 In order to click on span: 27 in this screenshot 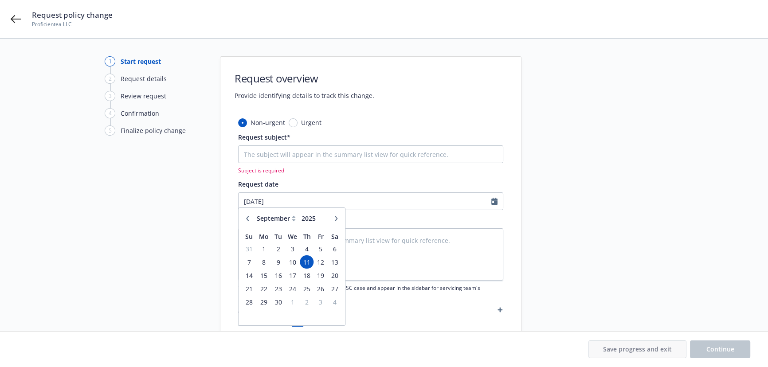, I will do `click(334, 288)`.